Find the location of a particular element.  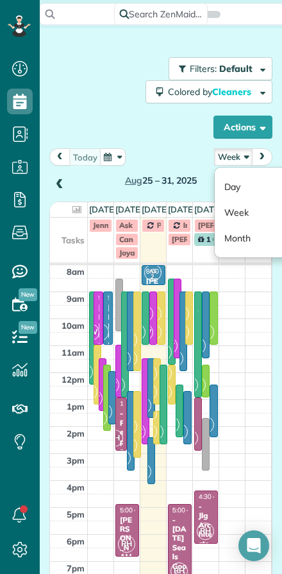

a: Filters: Default is located at coordinates (218, 69).